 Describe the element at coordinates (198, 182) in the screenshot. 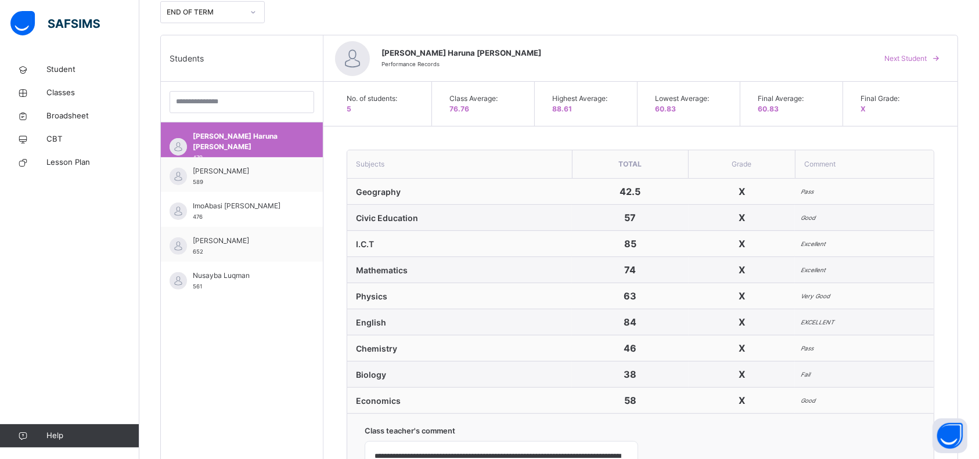

I see `span: 589` at that location.